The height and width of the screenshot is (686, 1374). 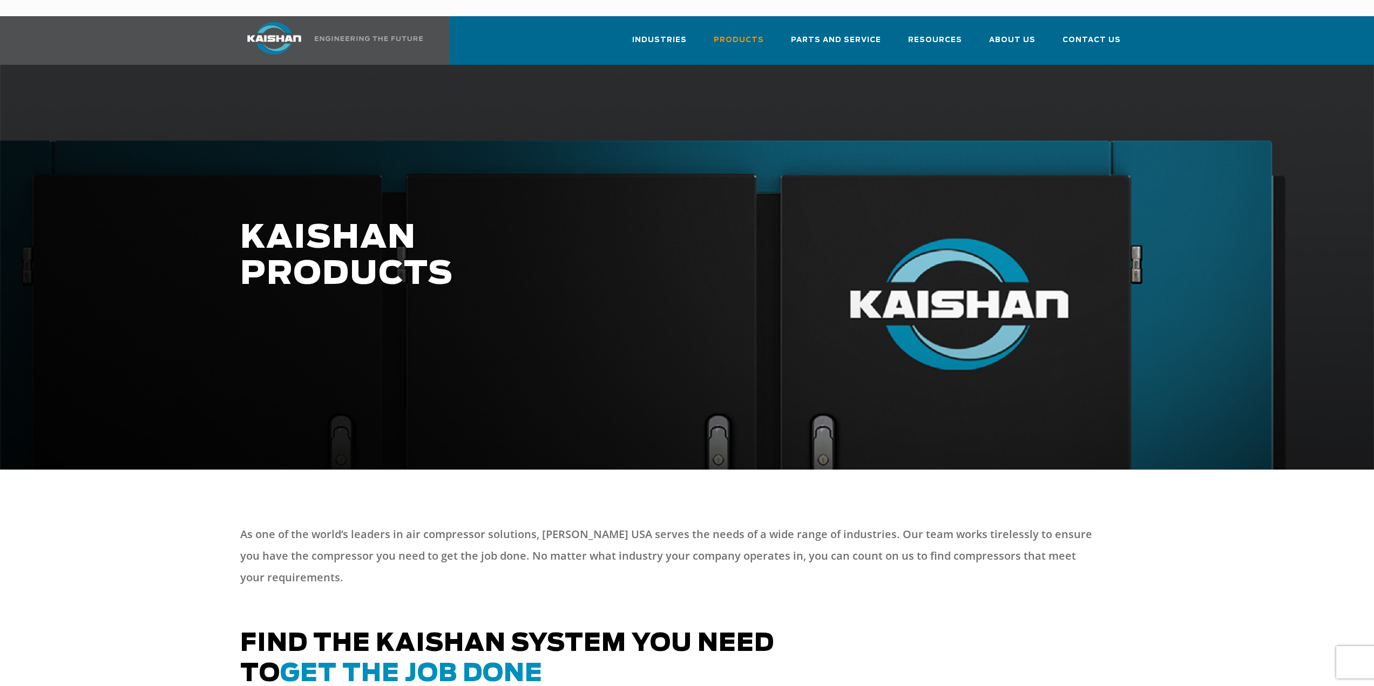 What do you see at coordinates (1092, 40) in the screenshot?
I see `span: Contact Us` at bounding box center [1092, 40].